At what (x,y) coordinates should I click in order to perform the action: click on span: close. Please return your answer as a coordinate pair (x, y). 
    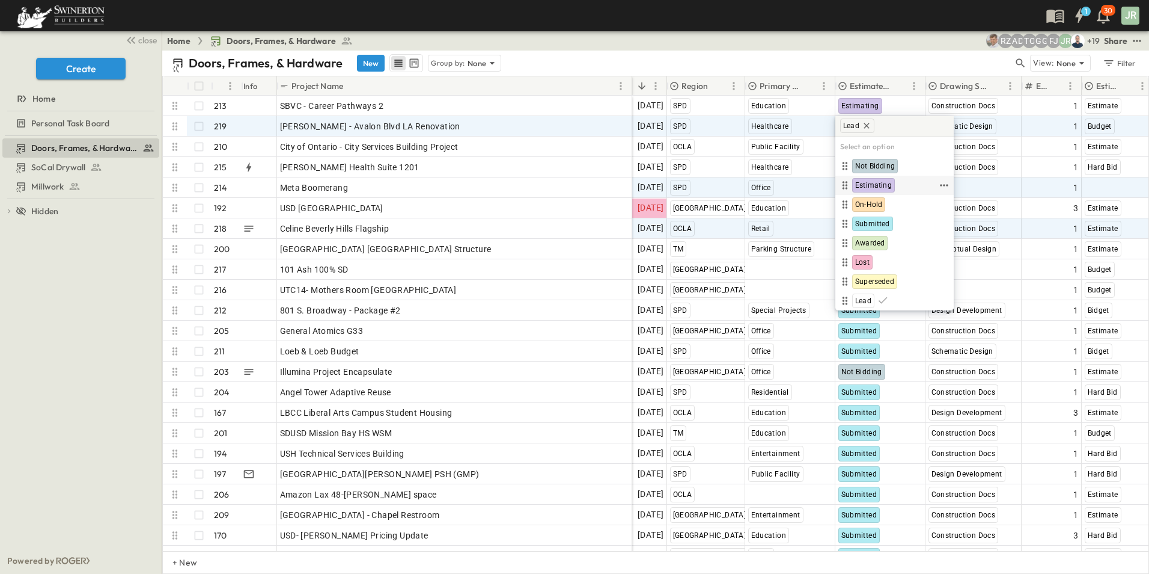
    Looking at the image, I should click on (147, 40).